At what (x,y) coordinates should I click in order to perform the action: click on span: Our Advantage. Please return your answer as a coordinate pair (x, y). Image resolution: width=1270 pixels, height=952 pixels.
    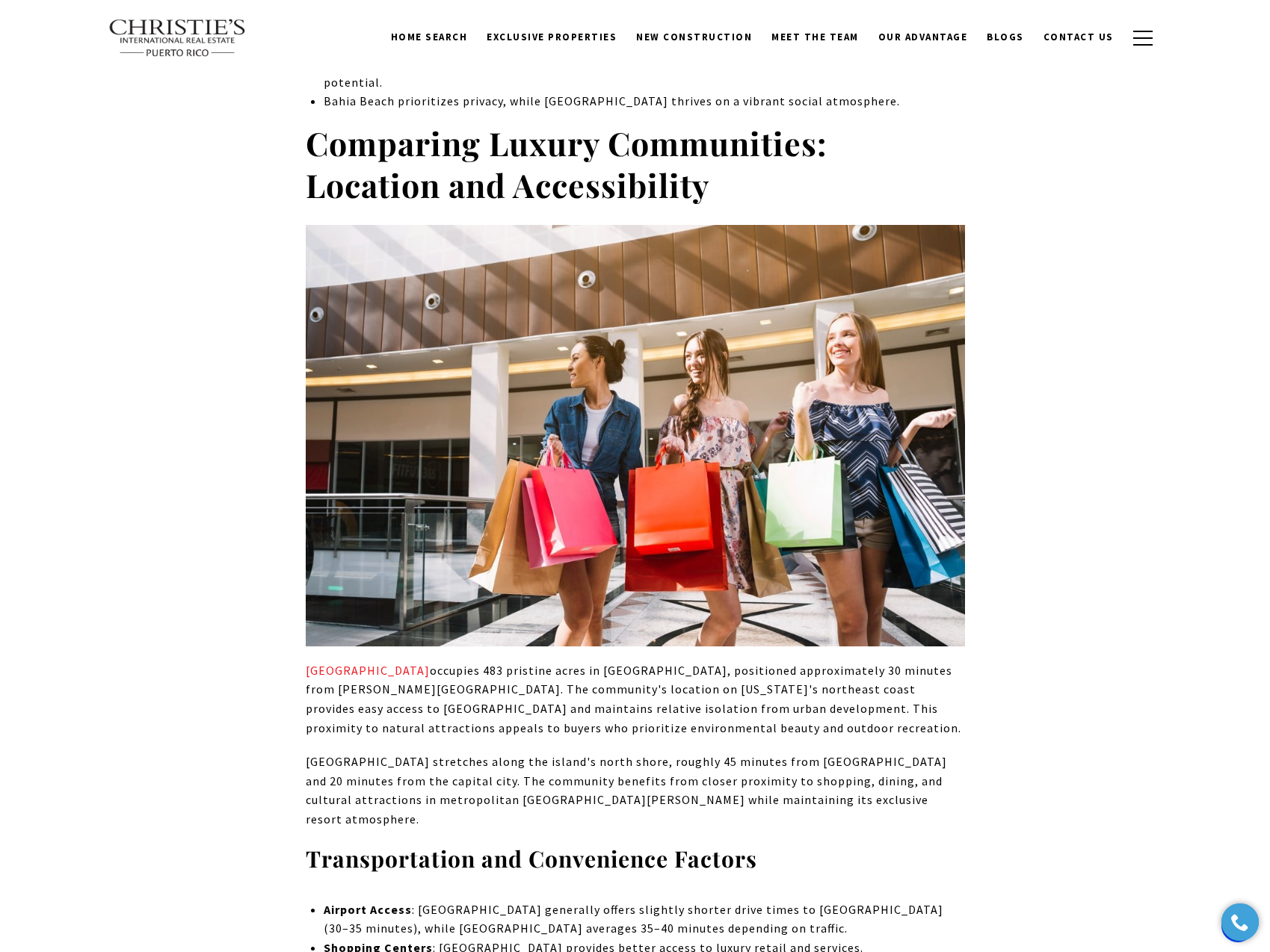
    Looking at the image, I should click on (923, 37).